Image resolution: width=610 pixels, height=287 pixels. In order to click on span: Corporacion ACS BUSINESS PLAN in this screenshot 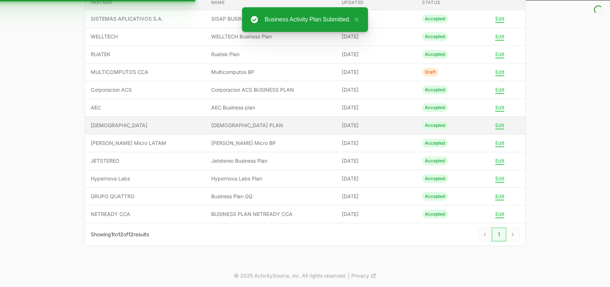, I will do `click(271, 90)`.